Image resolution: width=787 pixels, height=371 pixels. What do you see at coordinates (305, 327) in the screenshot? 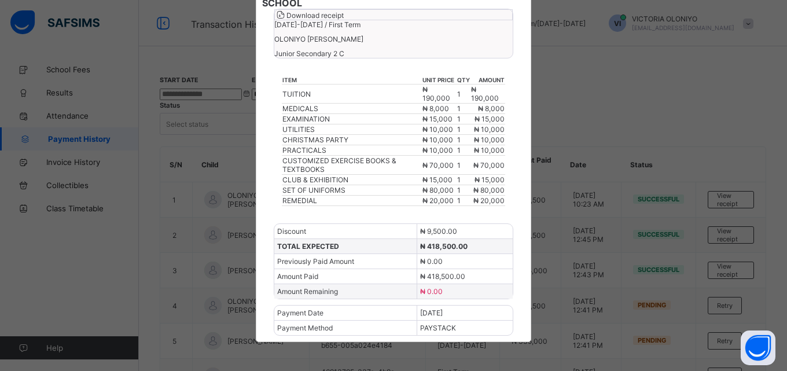
I see `span: Payment Method` at bounding box center [305, 327].